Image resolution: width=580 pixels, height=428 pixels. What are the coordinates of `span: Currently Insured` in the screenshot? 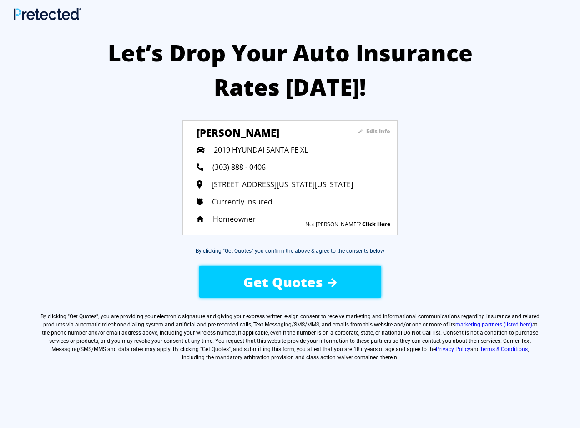 It's located at (242, 202).